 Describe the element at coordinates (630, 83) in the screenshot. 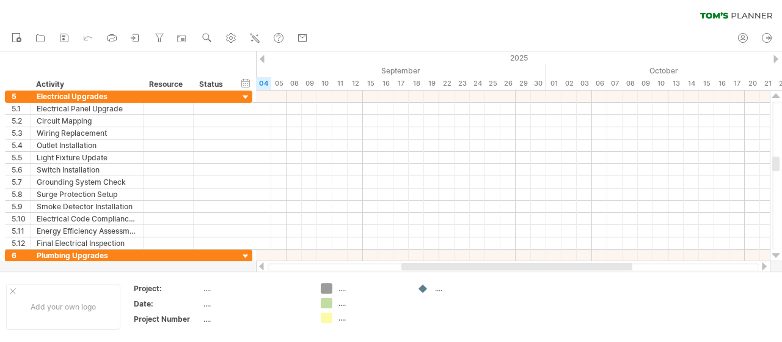

I see `div: Wednesday, 8 October 2025` at that location.